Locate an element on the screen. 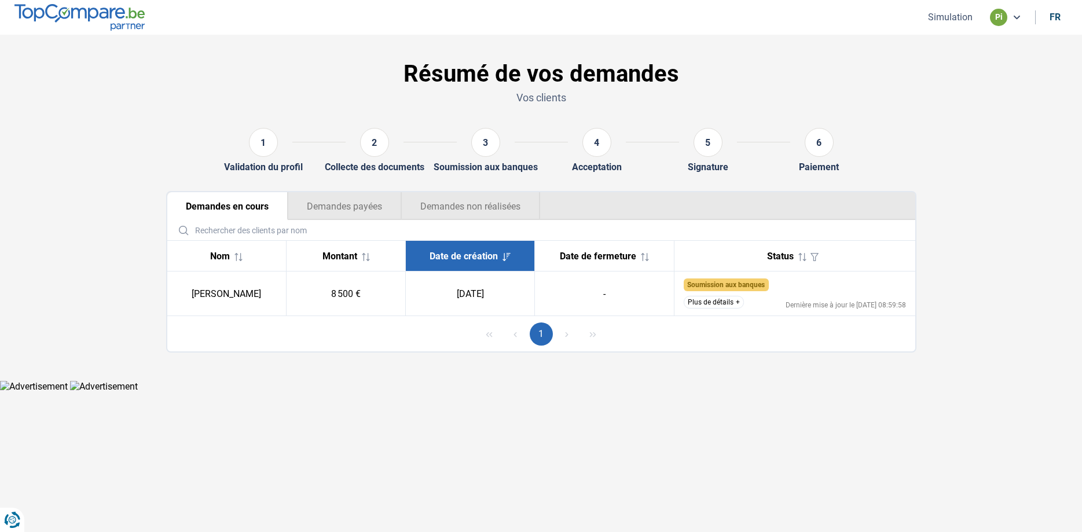 The image size is (1082, 532). input: Rechercher des clients par nom is located at coordinates (541, 230).